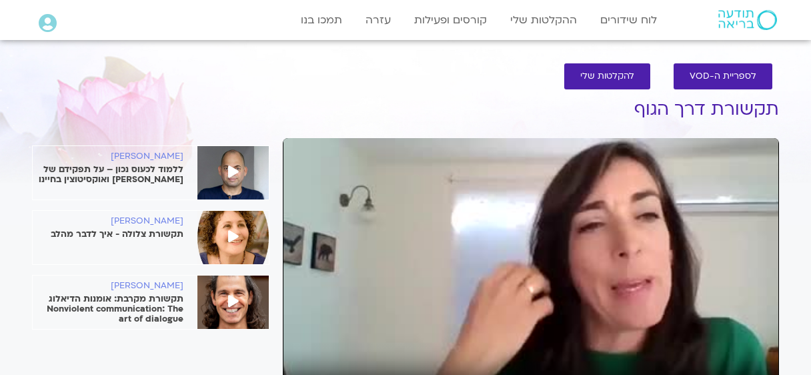  What do you see at coordinates (233, 237) in the screenshot?
I see `img: %D7%A2%D7%93%D7%99%D7%AA-%D7%91%D7%9F-%D7%A4%D7%95%D7%A8%D7%AA-1.jpeg` at bounding box center [233, 237].